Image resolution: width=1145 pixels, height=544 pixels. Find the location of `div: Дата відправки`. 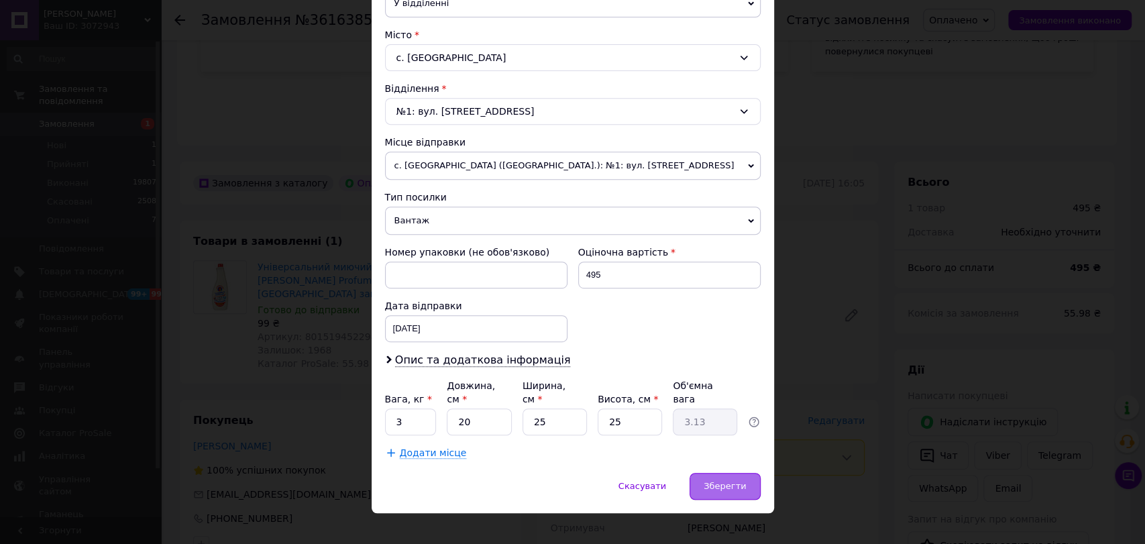

div: Дата відправки is located at coordinates (476, 306).